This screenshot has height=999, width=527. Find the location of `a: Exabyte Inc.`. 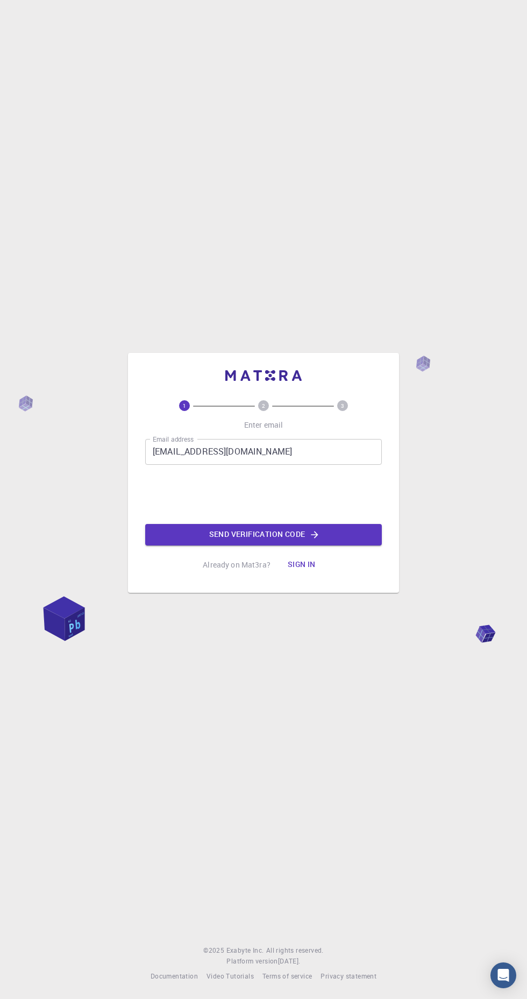

a: Exabyte Inc. is located at coordinates (245, 950).